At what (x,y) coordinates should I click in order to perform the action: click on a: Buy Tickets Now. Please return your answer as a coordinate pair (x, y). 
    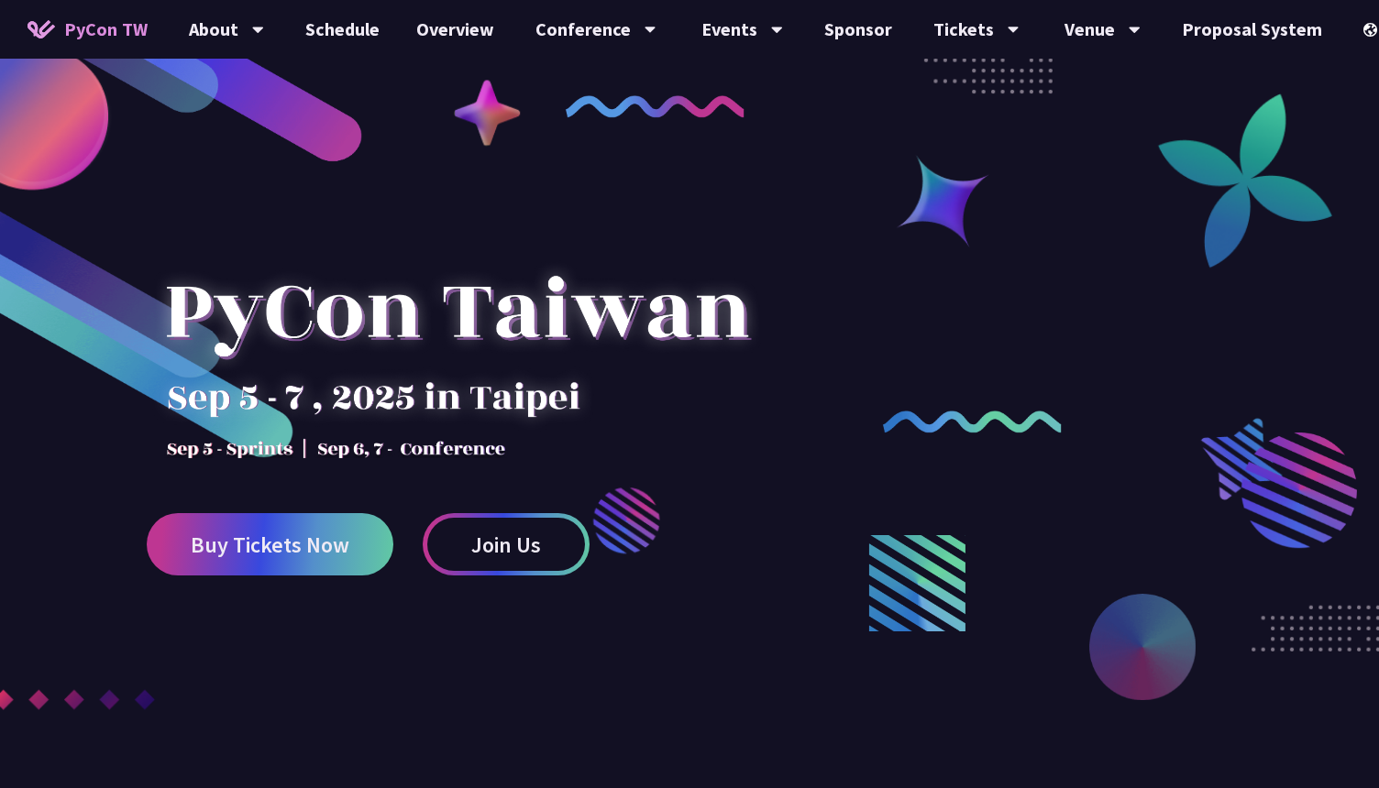
    Looking at the image, I should click on (269, 544).